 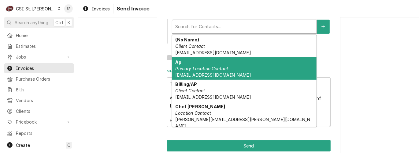 What do you see at coordinates (39, 57) in the screenshot?
I see `span: Jobs` at bounding box center [39, 57].